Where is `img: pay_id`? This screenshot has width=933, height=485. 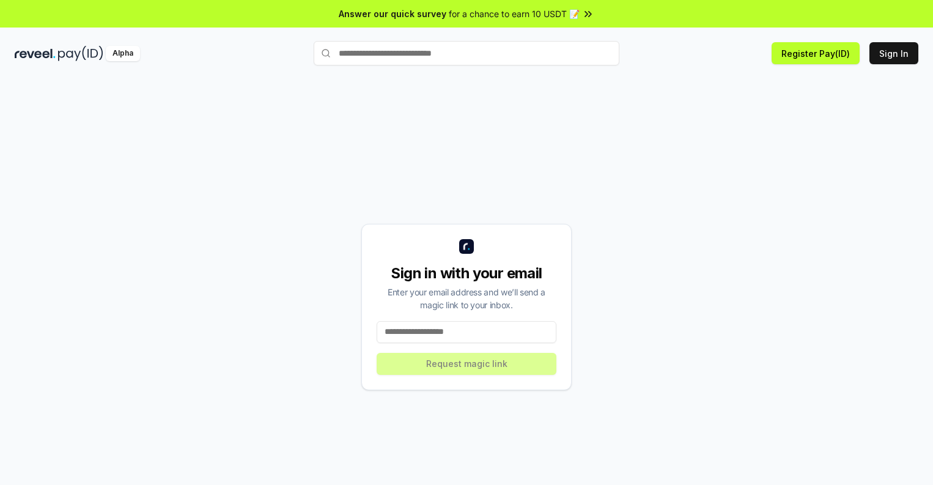 img: pay_id is located at coordinates (81, 53).